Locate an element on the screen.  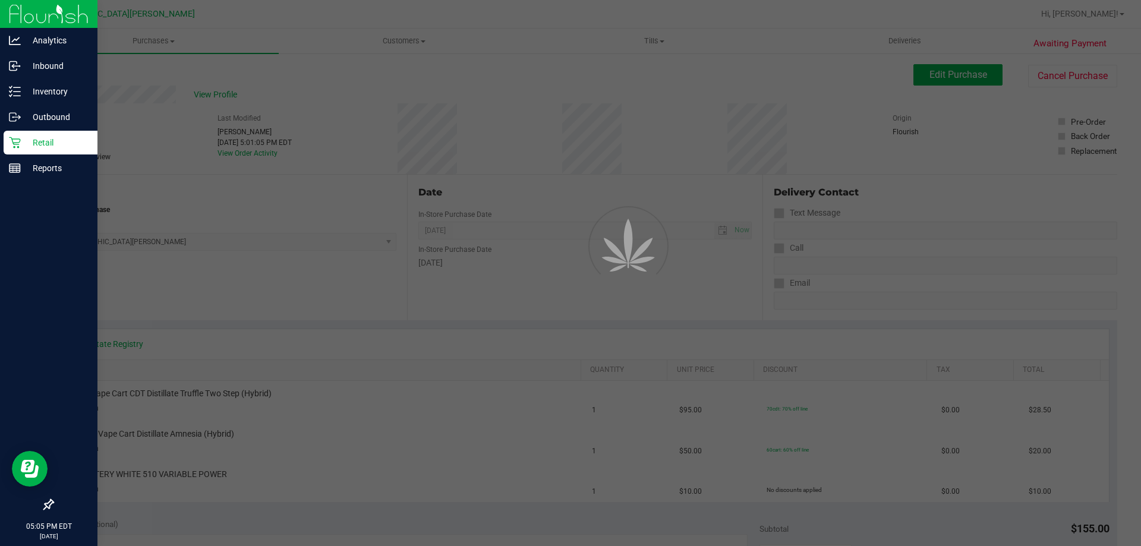
inline-svg: Outbound is located at coordinates (15, 117).